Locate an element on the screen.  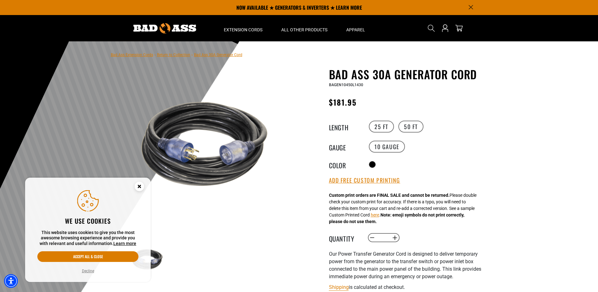
nav: breadcrumbs is located at coordinates (176, 55).